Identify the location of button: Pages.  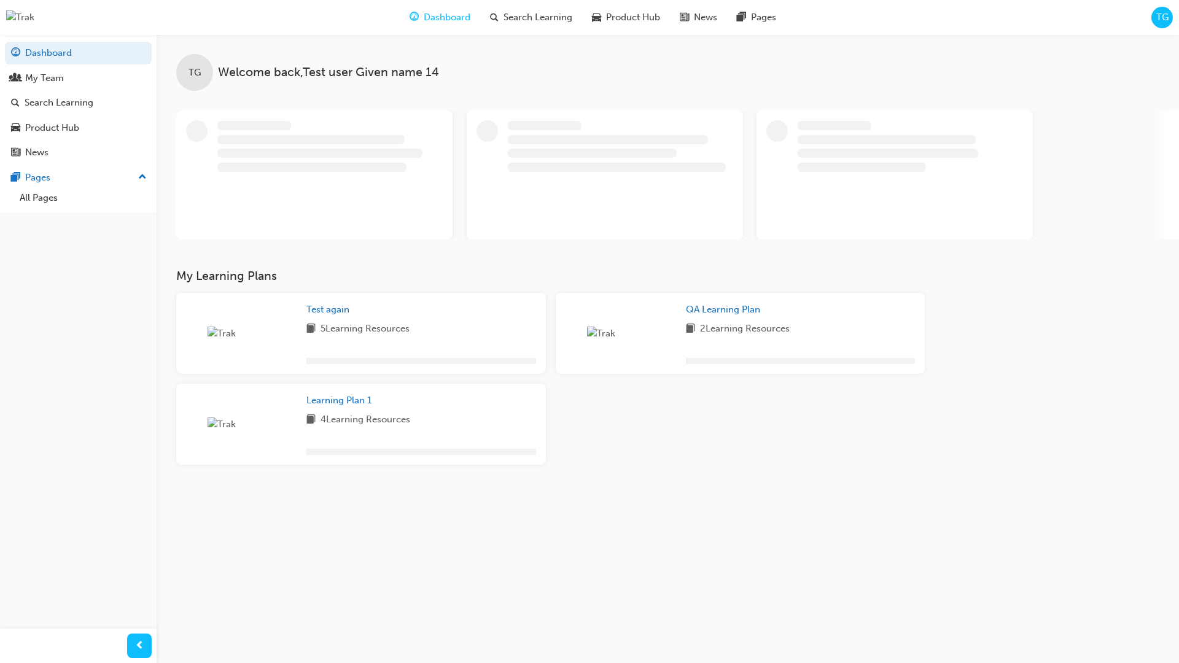
(78, 177).